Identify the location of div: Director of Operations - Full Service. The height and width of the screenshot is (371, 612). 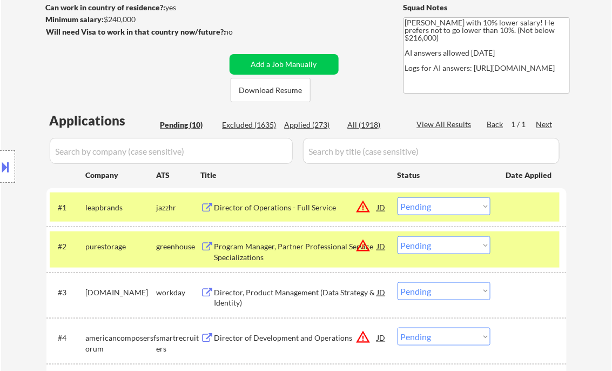
(296, 207).